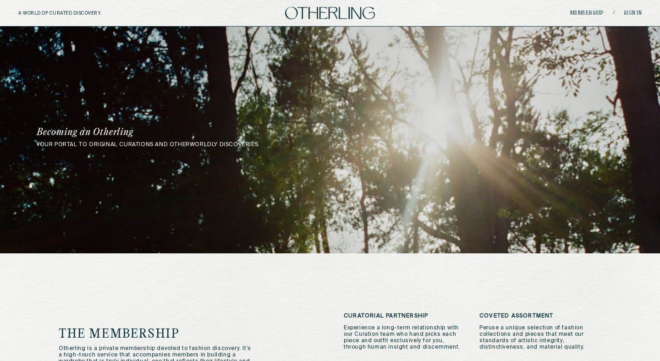  What do you see at coordinates (330, 145) in the screenshot?
I see `p: your portal to original curations and otherworldly discoveries.` at bounding box center [330, 145].